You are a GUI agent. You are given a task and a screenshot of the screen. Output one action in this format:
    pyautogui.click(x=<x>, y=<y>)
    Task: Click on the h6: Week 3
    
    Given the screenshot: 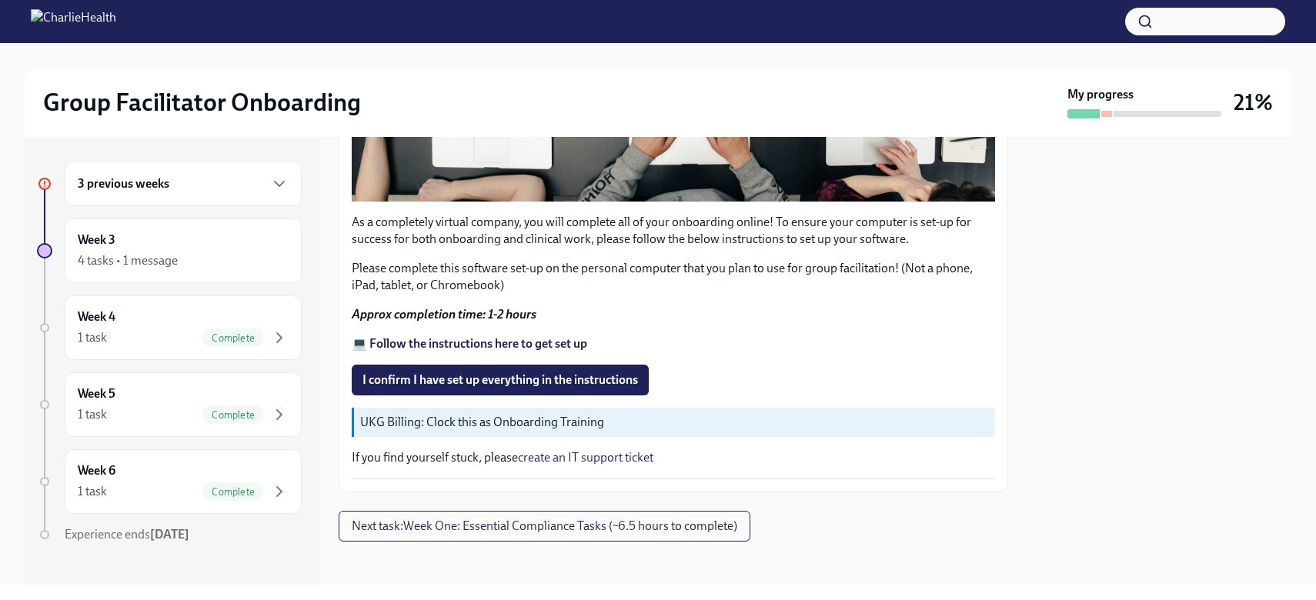 What is the action you would take?
    pyautogui.click(x=96, y=240)
    